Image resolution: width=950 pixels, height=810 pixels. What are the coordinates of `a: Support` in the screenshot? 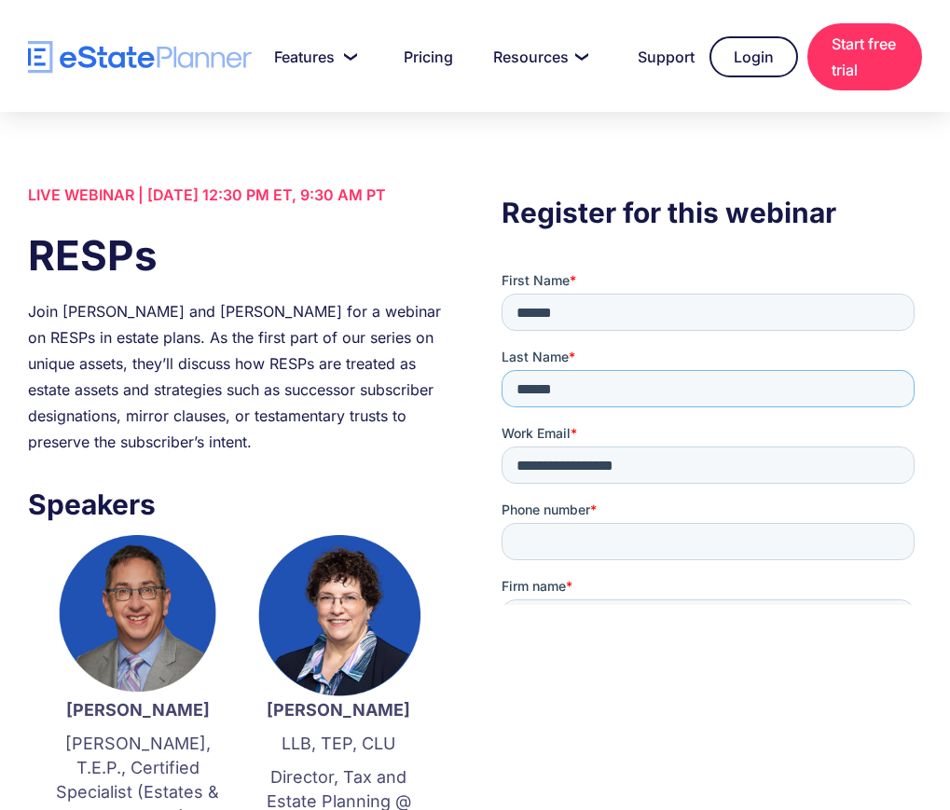 It's located at (657, 57).